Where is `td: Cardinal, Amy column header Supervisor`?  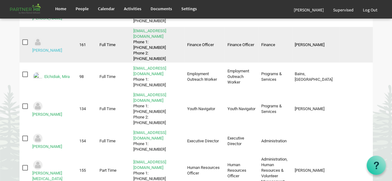 td: Cardinal, Amy column header Supervisor is located at coordinates (316, 109).